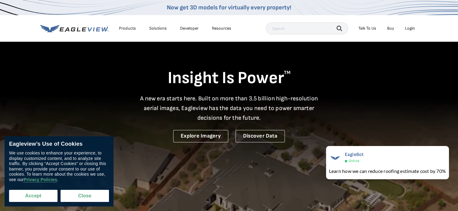  I want to click on h1: Insight Is Power, so click(229, 78).